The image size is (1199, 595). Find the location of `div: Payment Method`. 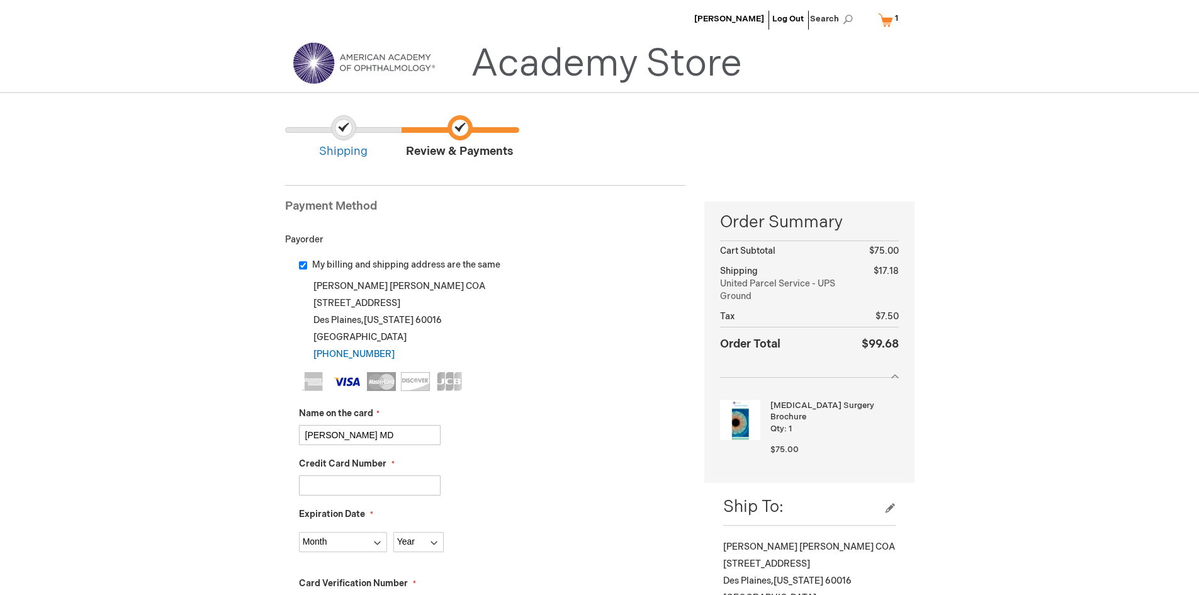

div: Payment Method is located at coordinates (485, 210).